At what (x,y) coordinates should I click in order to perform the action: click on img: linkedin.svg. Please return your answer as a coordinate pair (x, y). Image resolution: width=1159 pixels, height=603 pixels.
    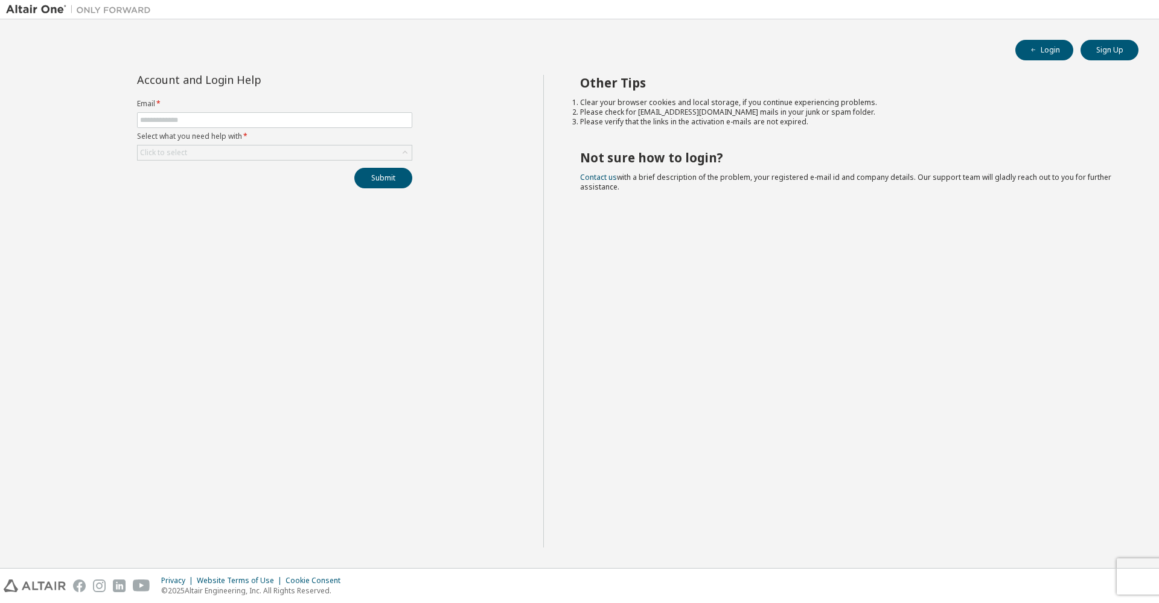
    Looking at the image, I should click on (119, 585).